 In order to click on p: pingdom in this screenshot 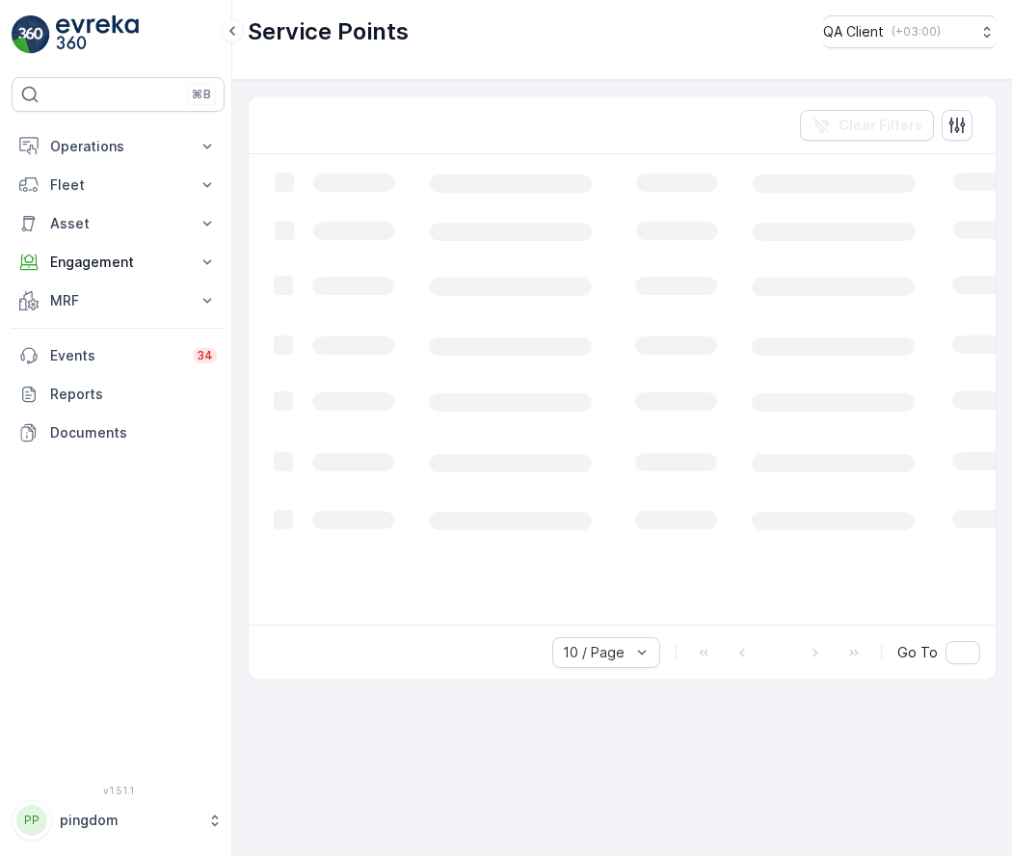, I will do `click(128, 820)`.